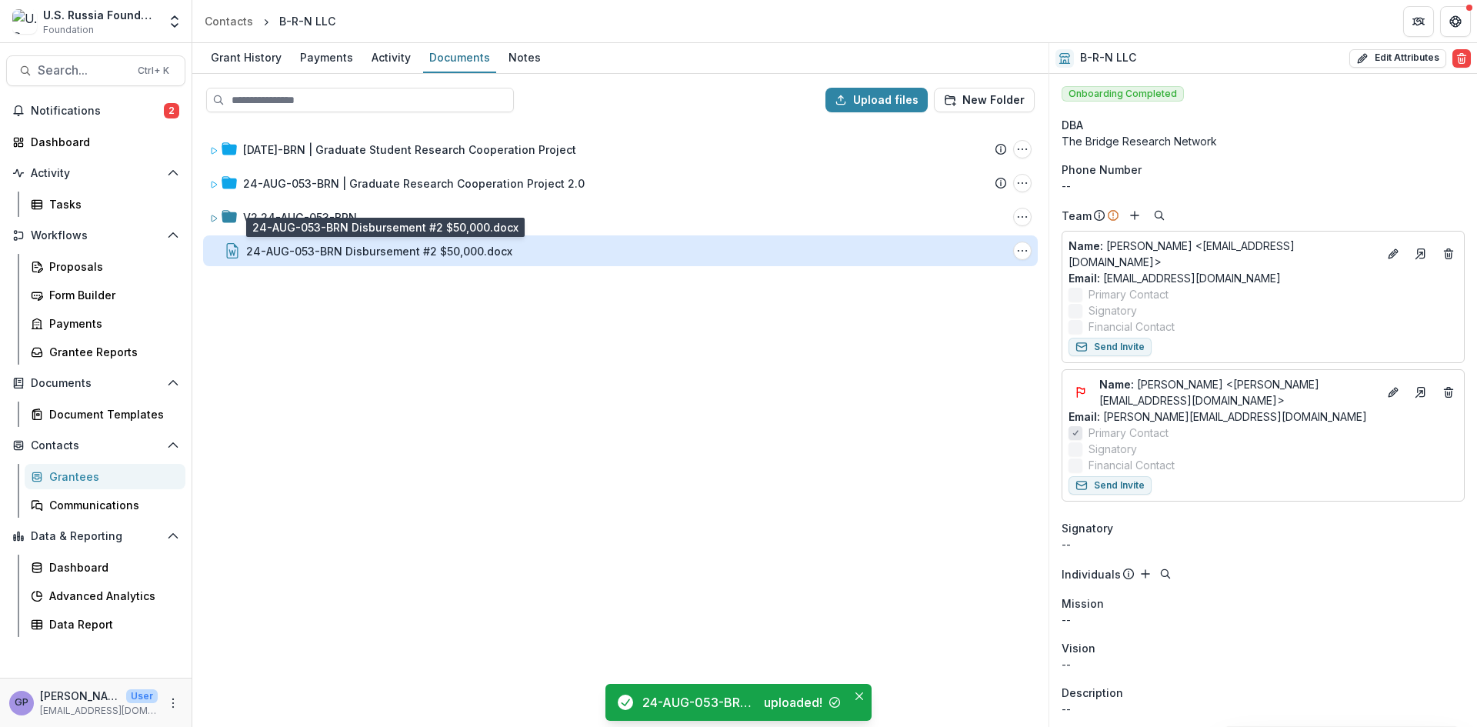 The height and width of the screenshot is (727, 1477). Describe the element at coordinates (270, 21) in the screenshot. I see `nav: breadcrumb` at that location.